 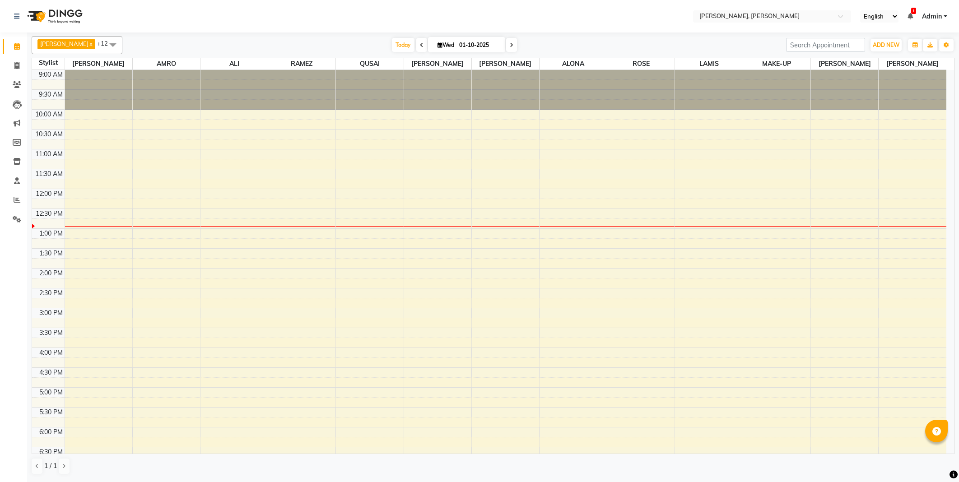 I want to click on div: Stylist, so click(x=48, y=63).